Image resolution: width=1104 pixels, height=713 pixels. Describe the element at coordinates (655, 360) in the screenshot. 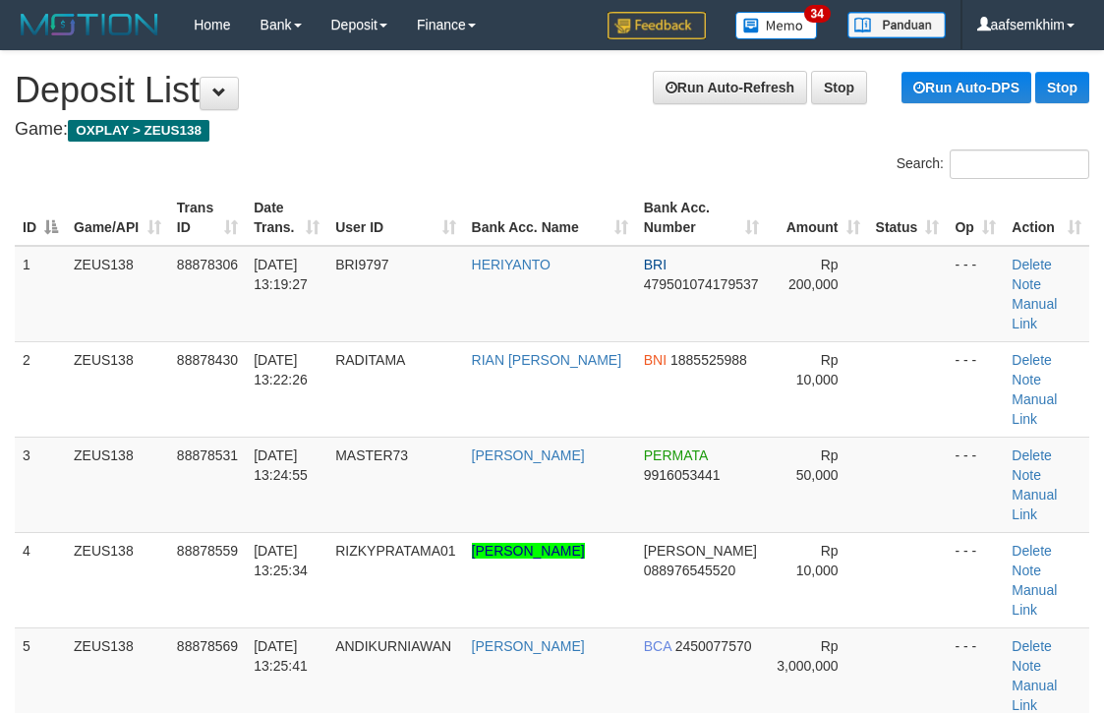

I see `span: BNI` at that location.